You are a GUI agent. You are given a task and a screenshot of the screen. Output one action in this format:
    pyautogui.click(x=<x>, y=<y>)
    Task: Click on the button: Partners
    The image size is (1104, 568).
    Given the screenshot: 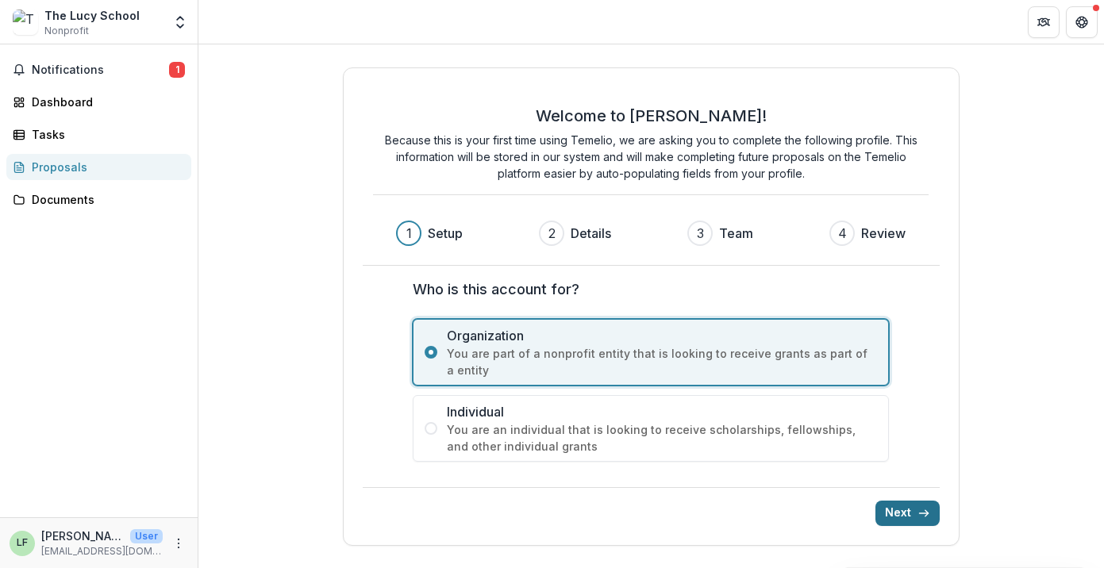 What is the action you would take?
    pyautogui.click(x=1044, y=22)
    